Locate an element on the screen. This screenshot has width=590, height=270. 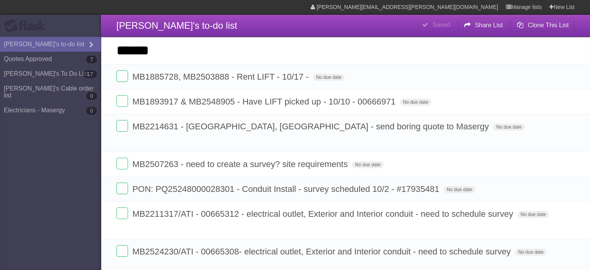
span: MB2507263 - need to create a survey? site requirements is located at coordinates (241, 164).